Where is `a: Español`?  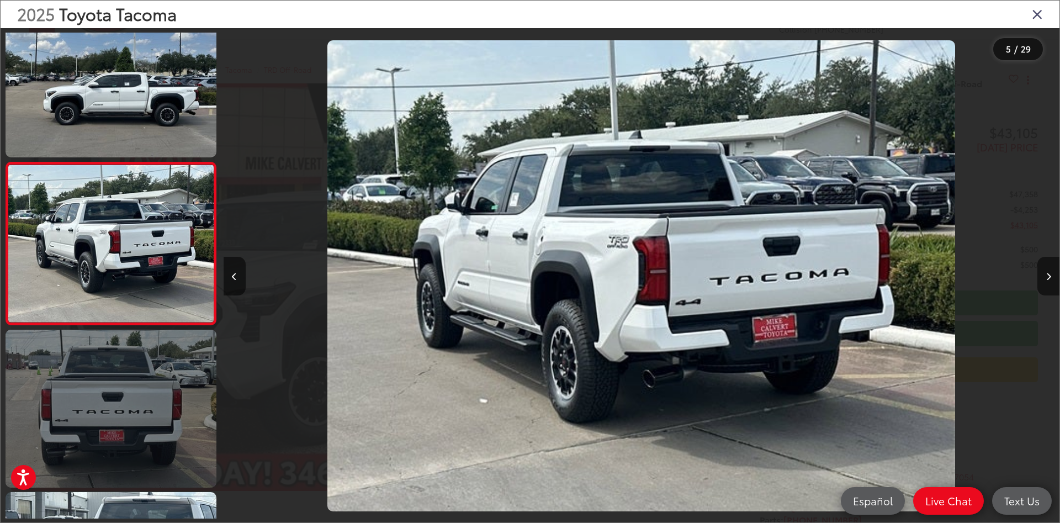
a: Español is located at coordinates (873, 501).